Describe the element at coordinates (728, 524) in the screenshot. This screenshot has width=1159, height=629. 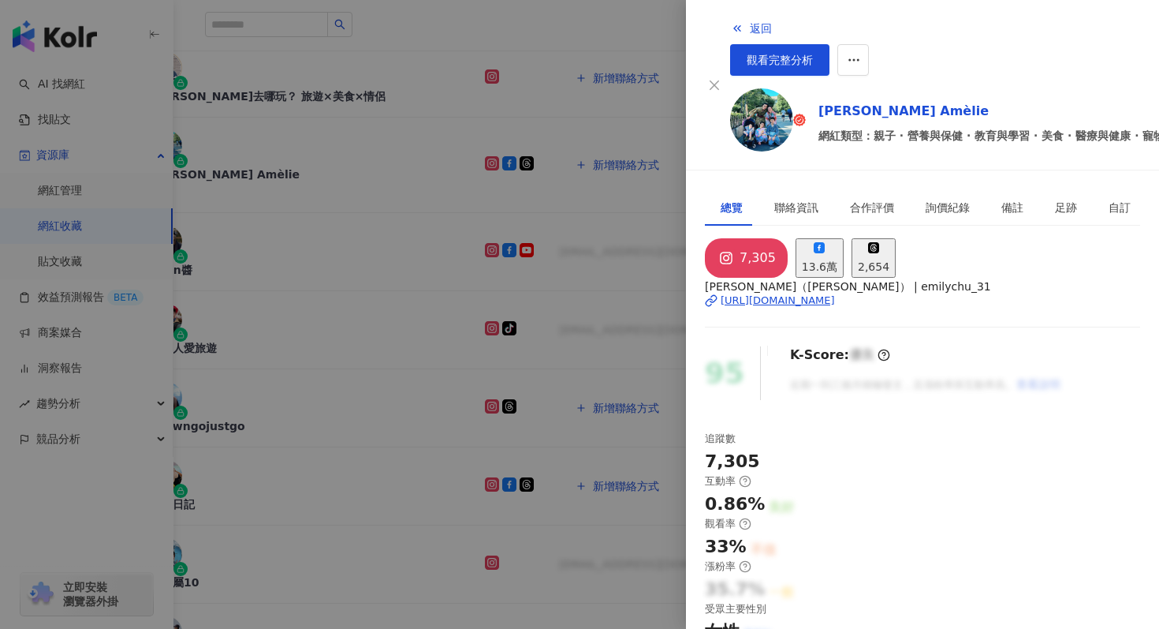
I see `div: 觀看率` at that location.